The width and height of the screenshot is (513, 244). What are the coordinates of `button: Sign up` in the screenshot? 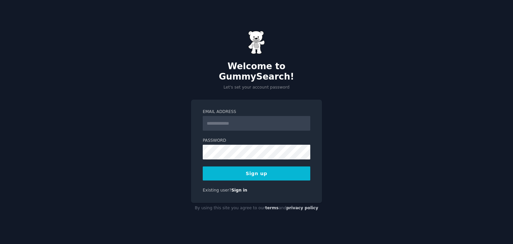 It's located at (257, 173).